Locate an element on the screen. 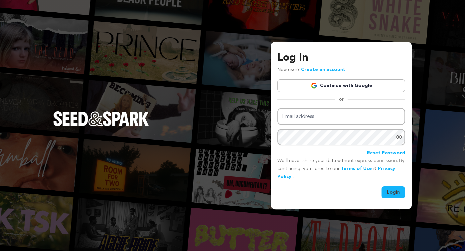 Image resolution: width=465 pixels, height=251 pixels. a: Seed&Spark Homepage is located at coordinates (101, 125).